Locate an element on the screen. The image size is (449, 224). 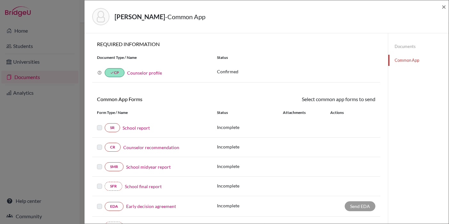
a: Documents is located at coordinates (418, 46).